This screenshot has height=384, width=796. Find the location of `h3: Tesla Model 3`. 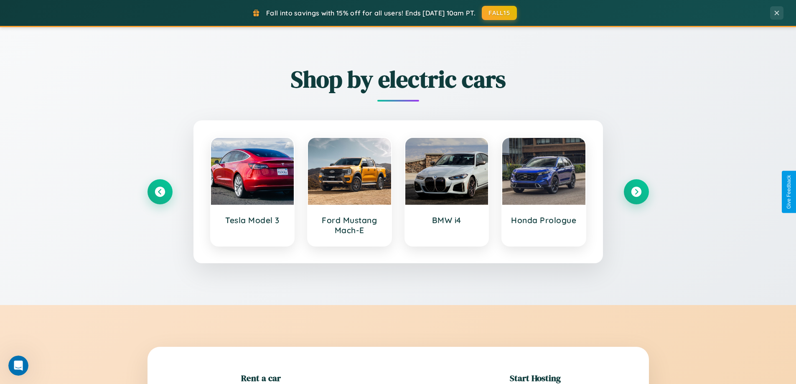

h3: Tesla Model 3 is located at coordinates (252, 220).